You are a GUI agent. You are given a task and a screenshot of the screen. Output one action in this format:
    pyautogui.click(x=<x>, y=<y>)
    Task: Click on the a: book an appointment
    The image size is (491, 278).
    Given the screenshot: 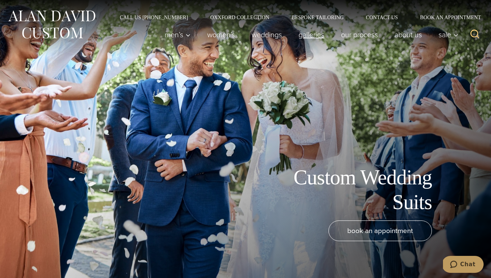 What is the action you would take?
    pyautogui.click(x=380, y=231)
    